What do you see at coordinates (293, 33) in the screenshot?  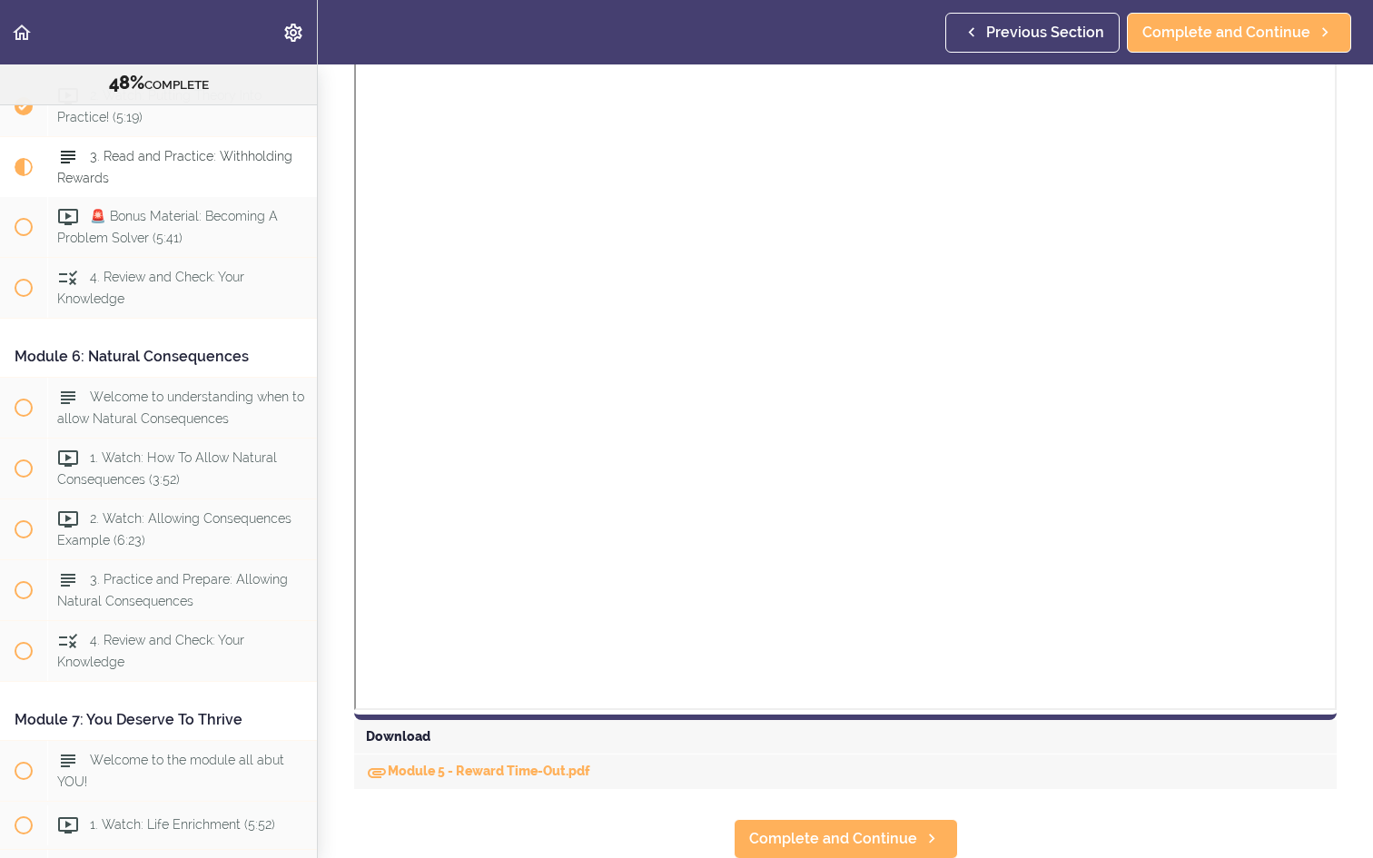 I see `svg: Settings Menu` at bounding box center [293, 33].